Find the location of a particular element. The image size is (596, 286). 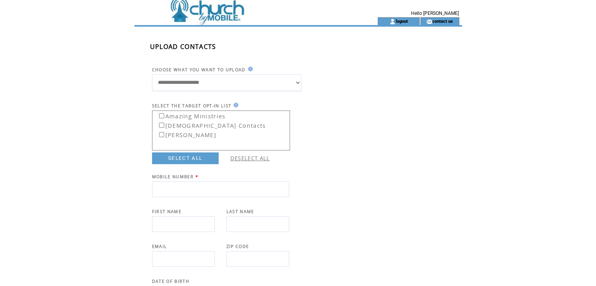

span: LAST NAME is located at coordinates (240, 212).